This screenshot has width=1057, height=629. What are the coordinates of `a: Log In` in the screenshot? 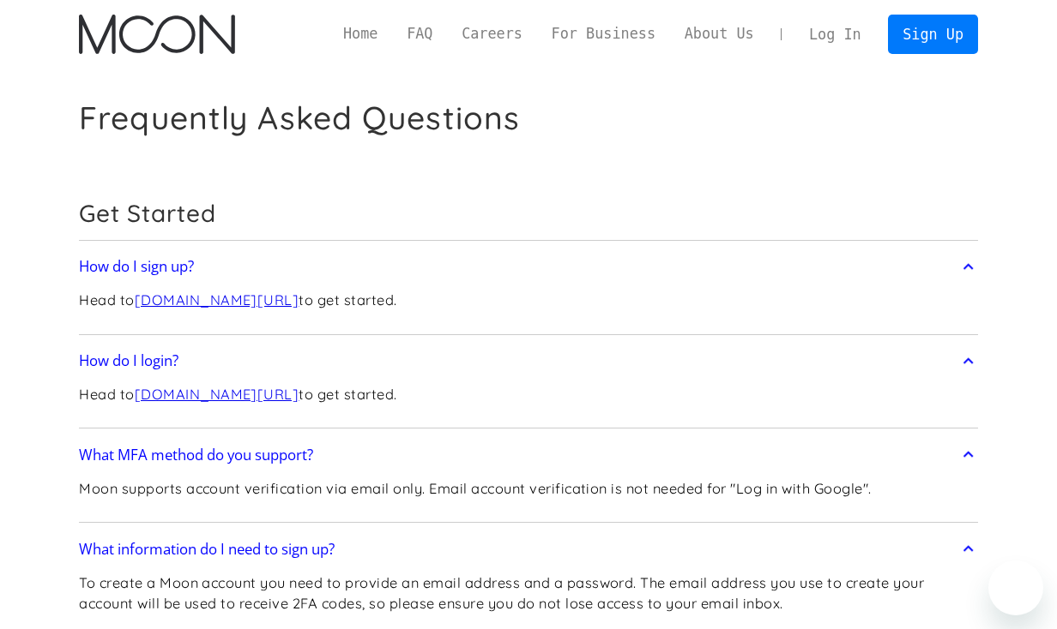 It's located at (834, 34).